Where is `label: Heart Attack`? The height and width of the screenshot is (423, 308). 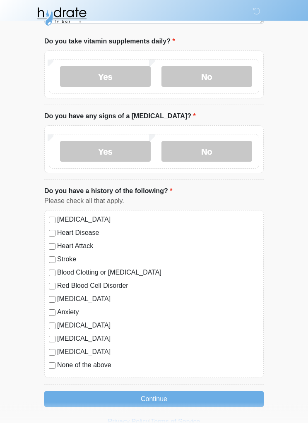 label: Heart Attack is located at coordinates (158, 247).